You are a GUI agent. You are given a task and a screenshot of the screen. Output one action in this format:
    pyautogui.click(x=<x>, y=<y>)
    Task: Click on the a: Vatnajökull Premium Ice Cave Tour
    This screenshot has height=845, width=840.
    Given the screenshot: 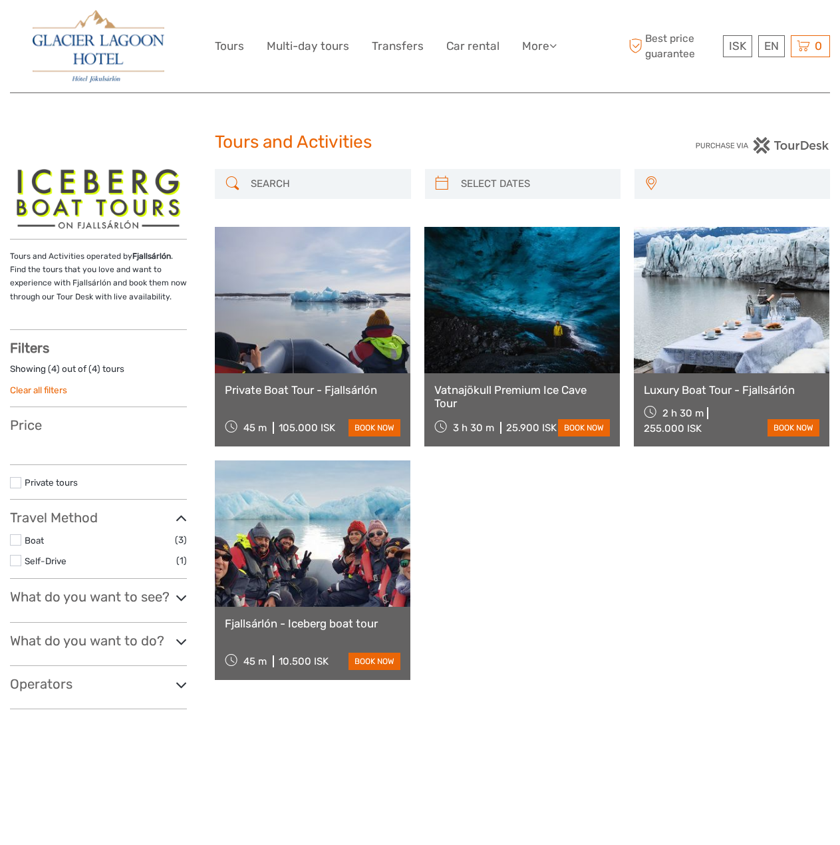 What is the action you would take?
    pyautogui.click(x=522, y=397)
    